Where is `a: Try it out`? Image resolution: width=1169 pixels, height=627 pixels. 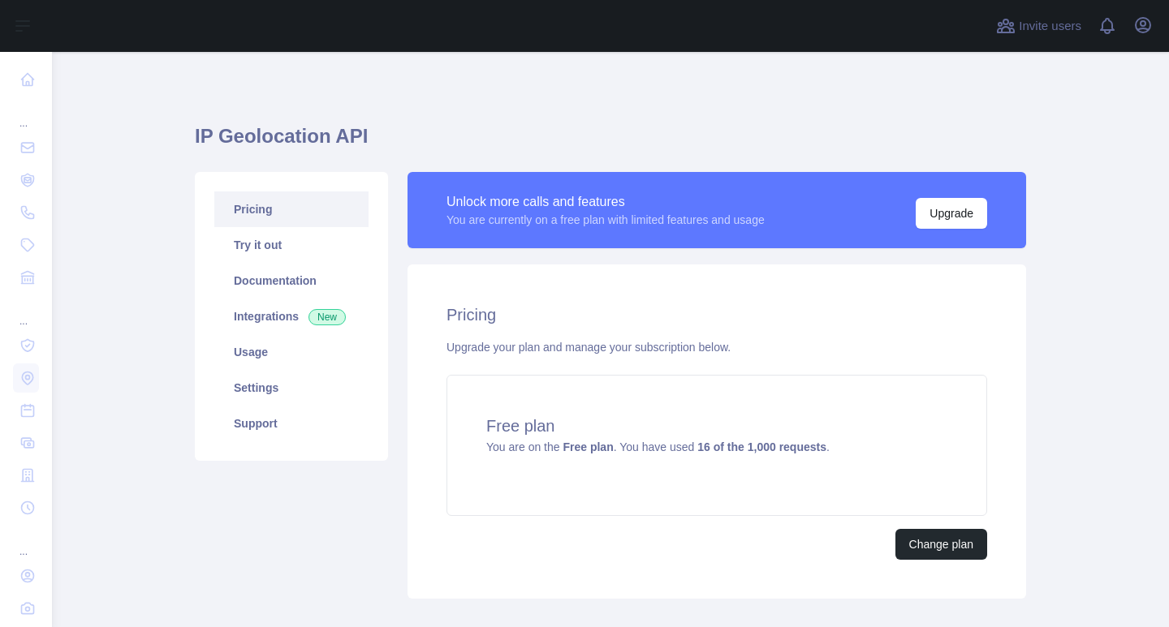 a: Try it out is located at coordinates (291, 245).